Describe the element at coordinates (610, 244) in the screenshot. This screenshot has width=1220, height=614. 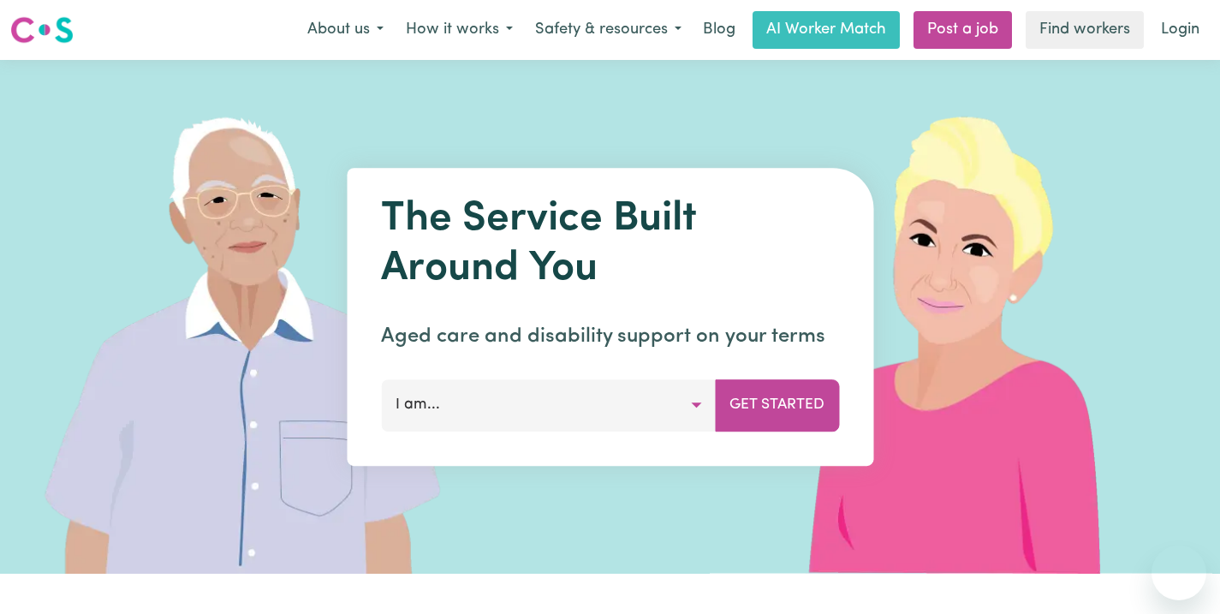
I see `h1: The Service Built Around You` at that location.